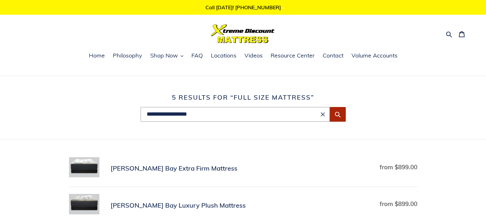 This screenshot has height=222, width=486. I want to click on span: FAQ, so click(197, 56).